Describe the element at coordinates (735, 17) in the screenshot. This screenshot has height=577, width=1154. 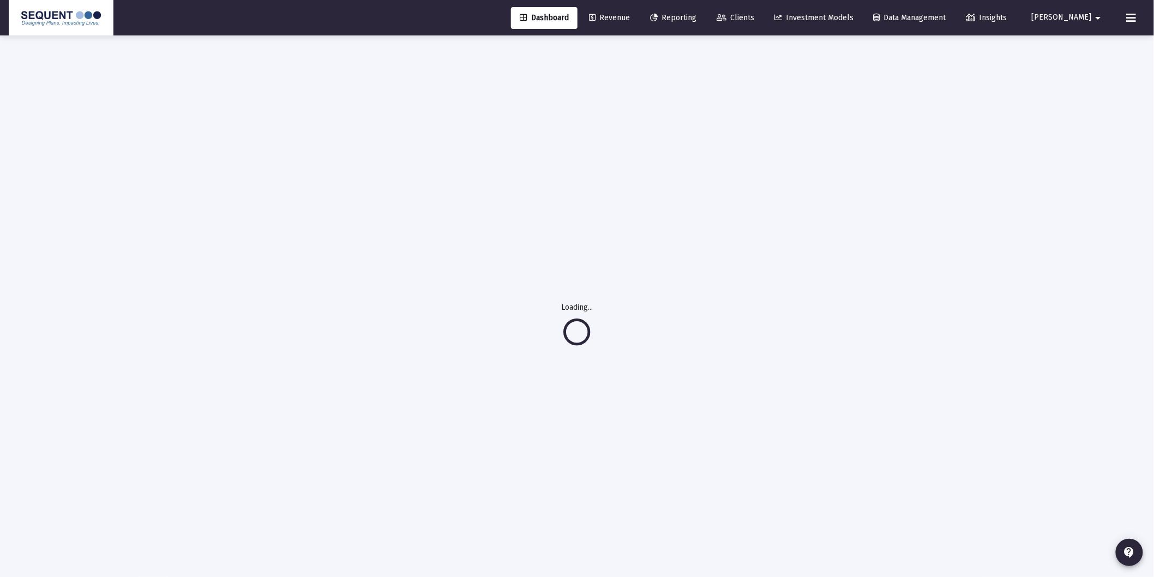
I see `span: Clients` at that location.